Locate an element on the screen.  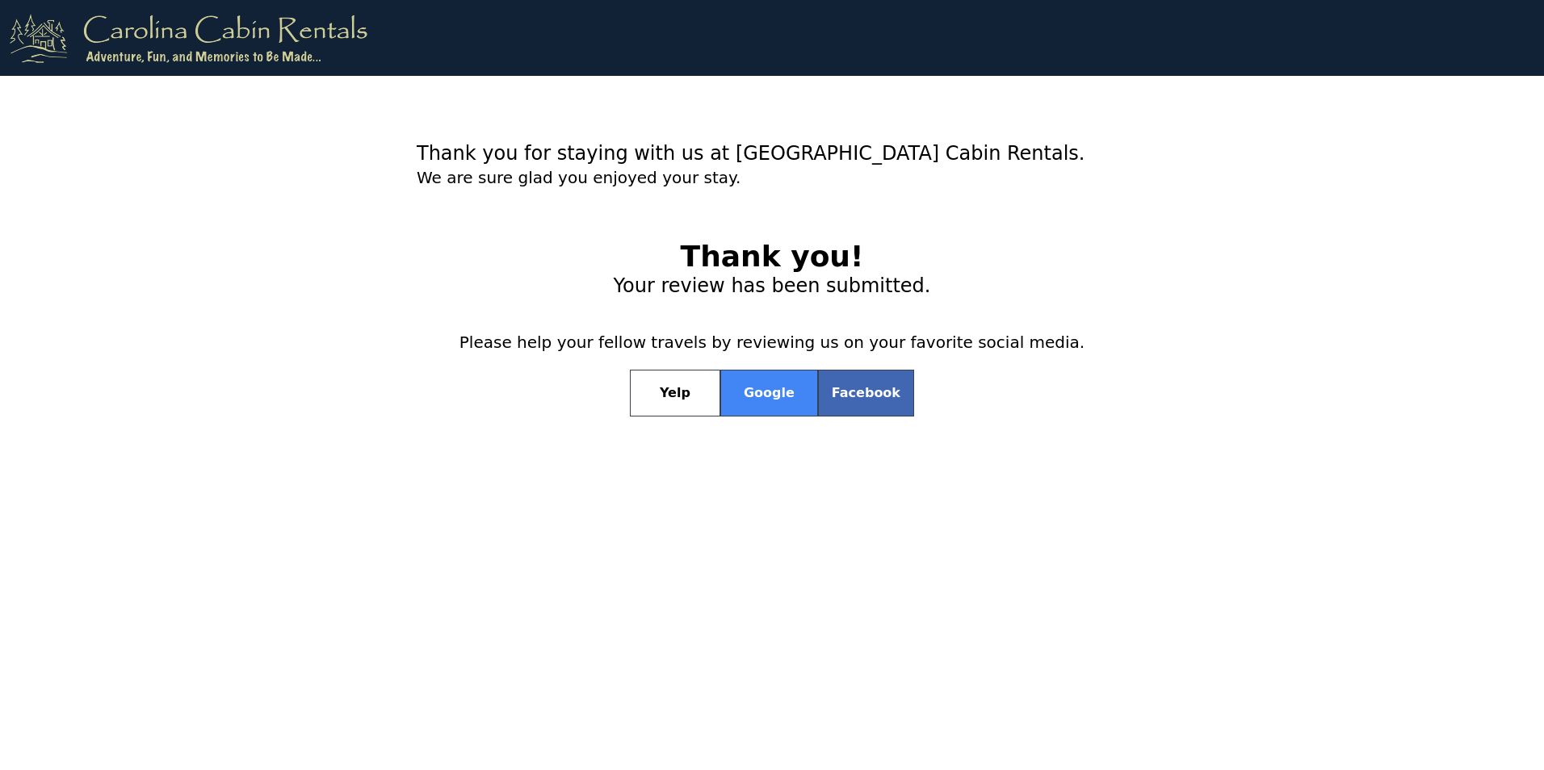
a: Facebook is located at coordinates (866, 393).